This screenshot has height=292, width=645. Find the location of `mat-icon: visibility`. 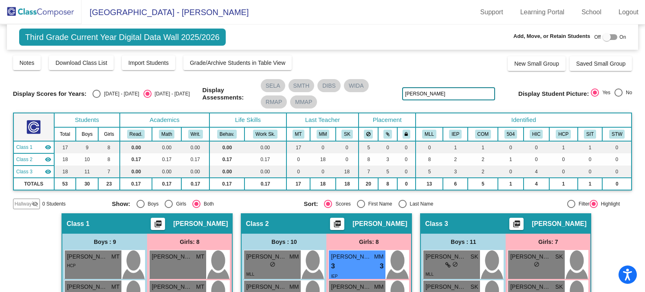

mat-icon: visibility is located at coordinates (48, 159).